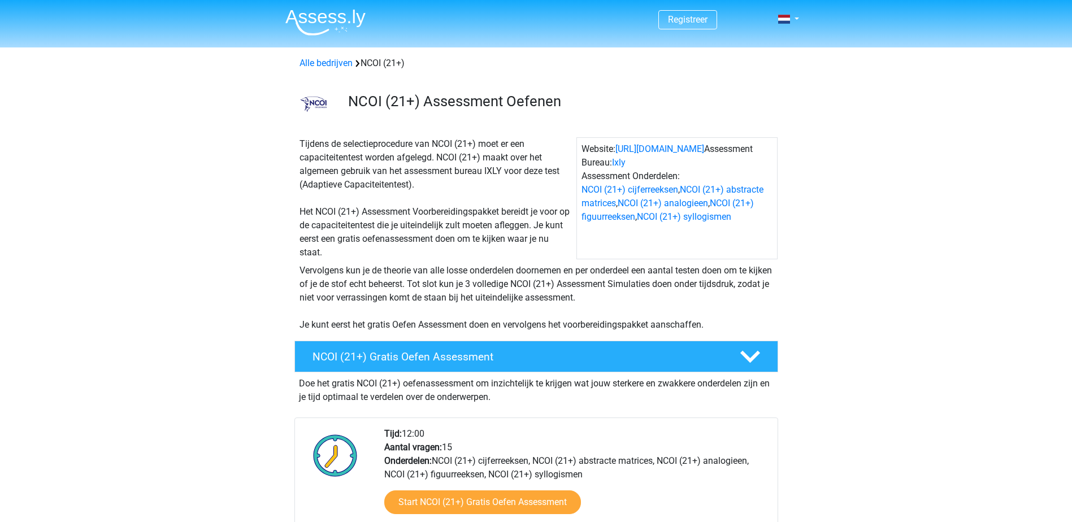 This screenshot has height=522, width=1072. I want to click on div: Website: Assessment Bureau: Assessment Onderdelen: , , , ,, so click(677, 198).